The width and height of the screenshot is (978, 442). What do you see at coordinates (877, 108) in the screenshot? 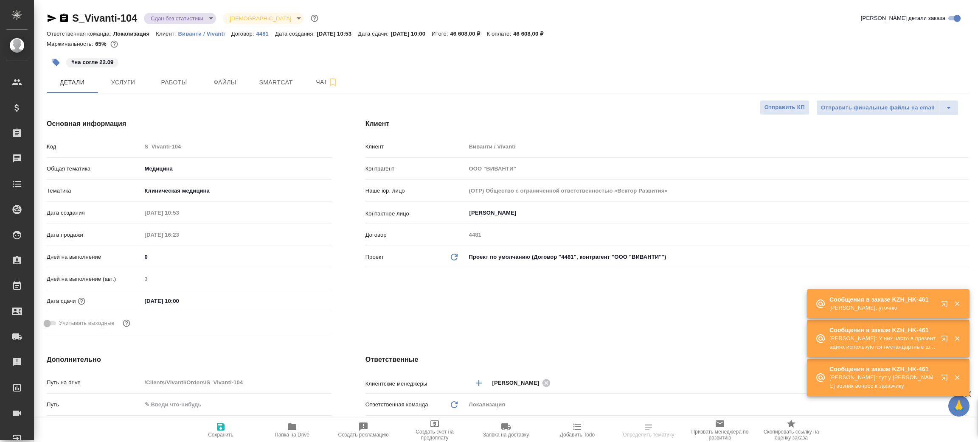
I see `button: Отправить финальные файлы на email` at bounding box center [877, 108].